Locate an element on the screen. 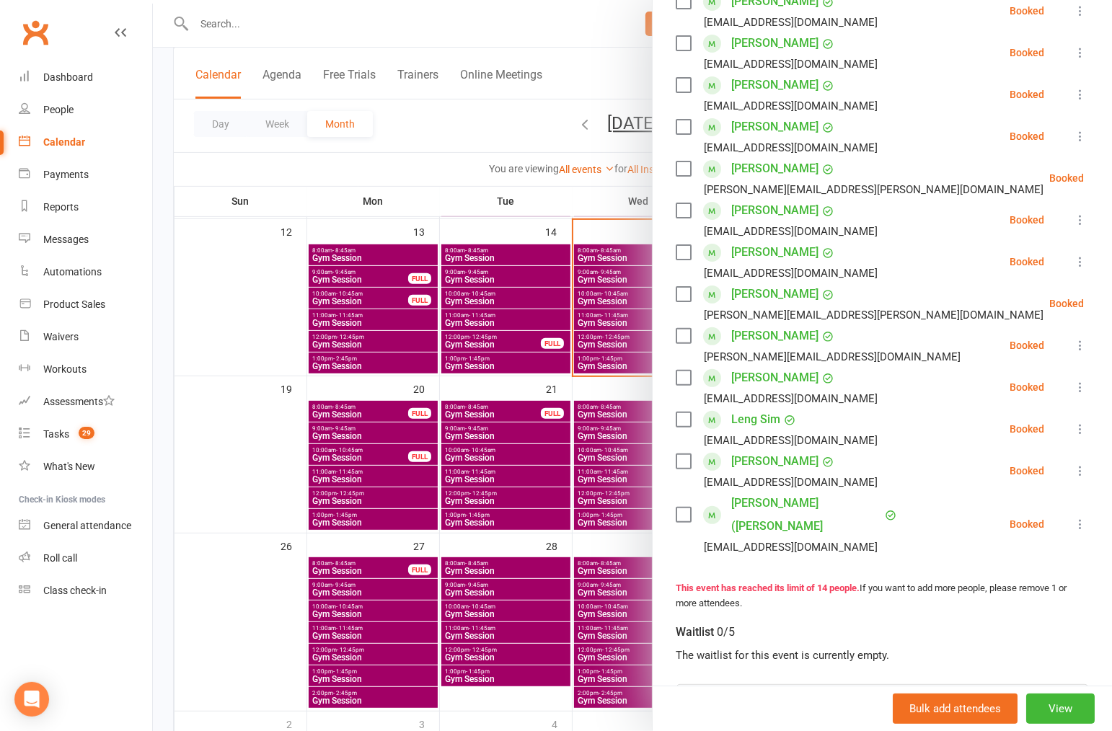 Image resolution: width=1112 pixels, height=731 pixels. div: Roll call is located at coordinates (60, 558).